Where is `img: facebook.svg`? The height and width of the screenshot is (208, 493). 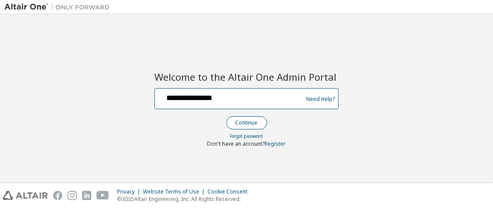
img: facebook.svg is located at coordinates (57, 195).